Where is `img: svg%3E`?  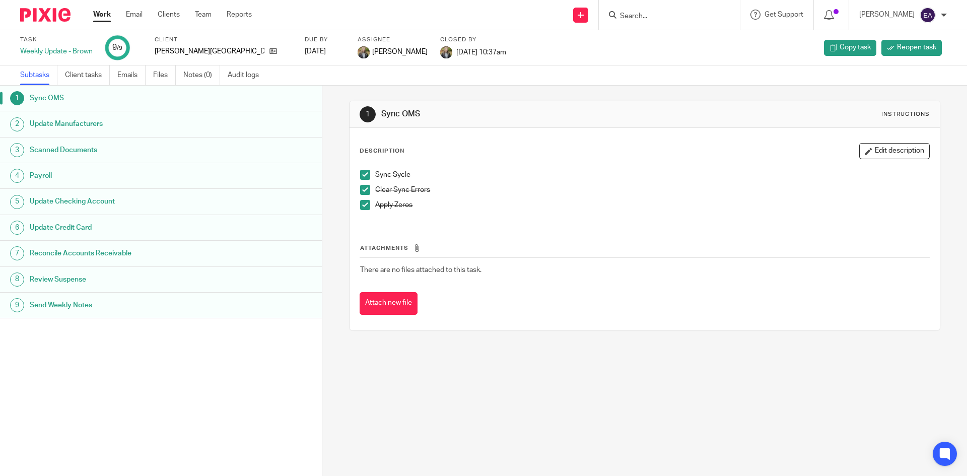
img: svg%3E is located at coordinates (928, 15).